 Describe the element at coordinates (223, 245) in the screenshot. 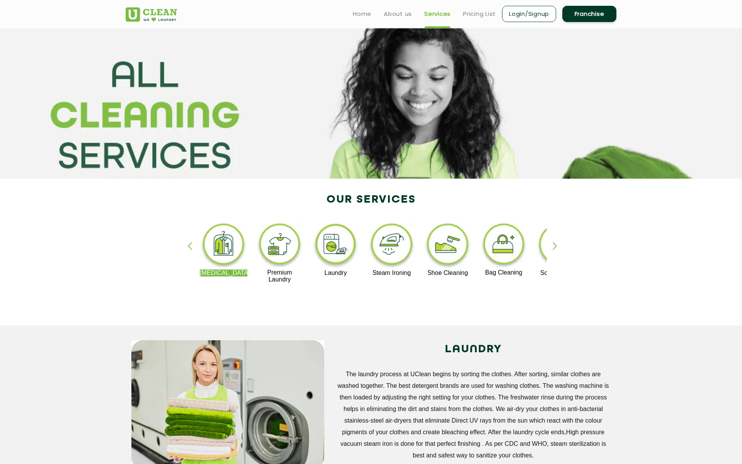

I see `img: dry_cleaning_11zon.webp` at that location.